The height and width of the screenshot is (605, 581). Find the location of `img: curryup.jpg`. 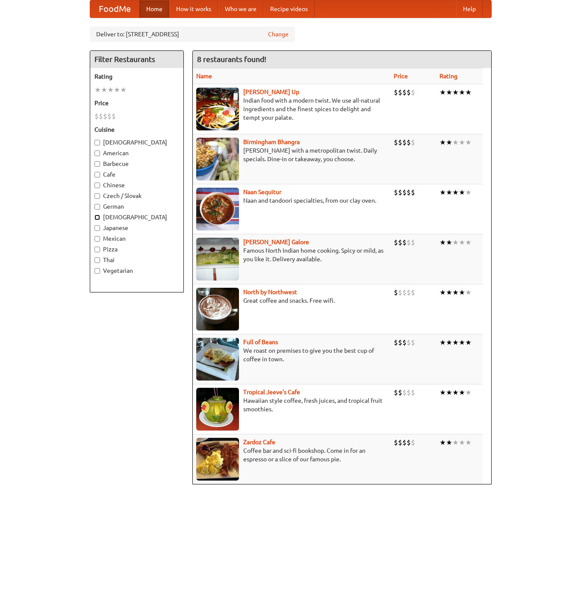

img: curryup.jpg is located at coordinates (218, 109).